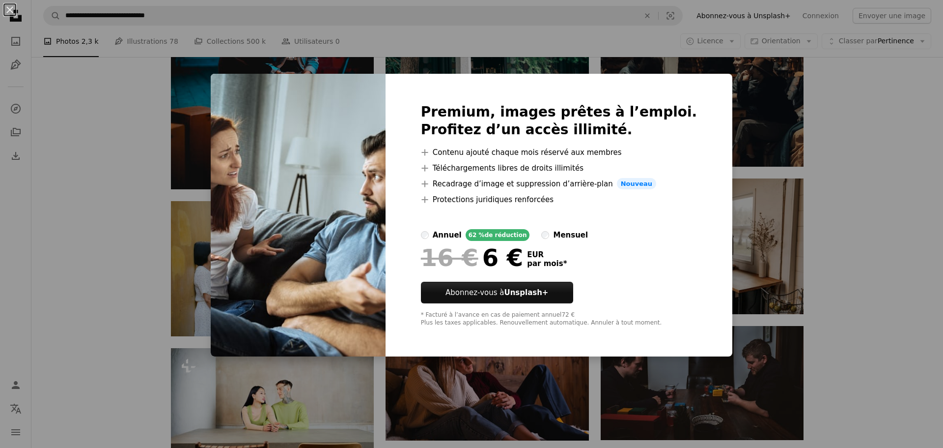 The image size is (943, 448). Describe the element at coordinates (472, 257) in the screenshot. I see `div: 6 €` at that location.